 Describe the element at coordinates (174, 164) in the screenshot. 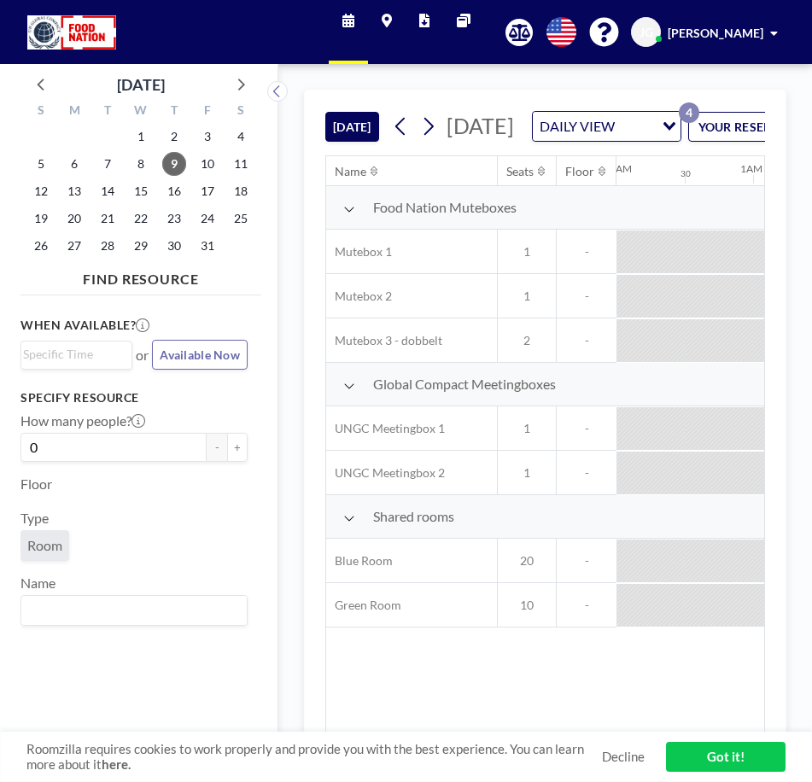

I see `span: Thursday, October 9, 2025` at that location.